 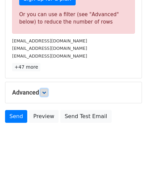 I want to click on div: Chat Widget, so click(x=130, y=162).